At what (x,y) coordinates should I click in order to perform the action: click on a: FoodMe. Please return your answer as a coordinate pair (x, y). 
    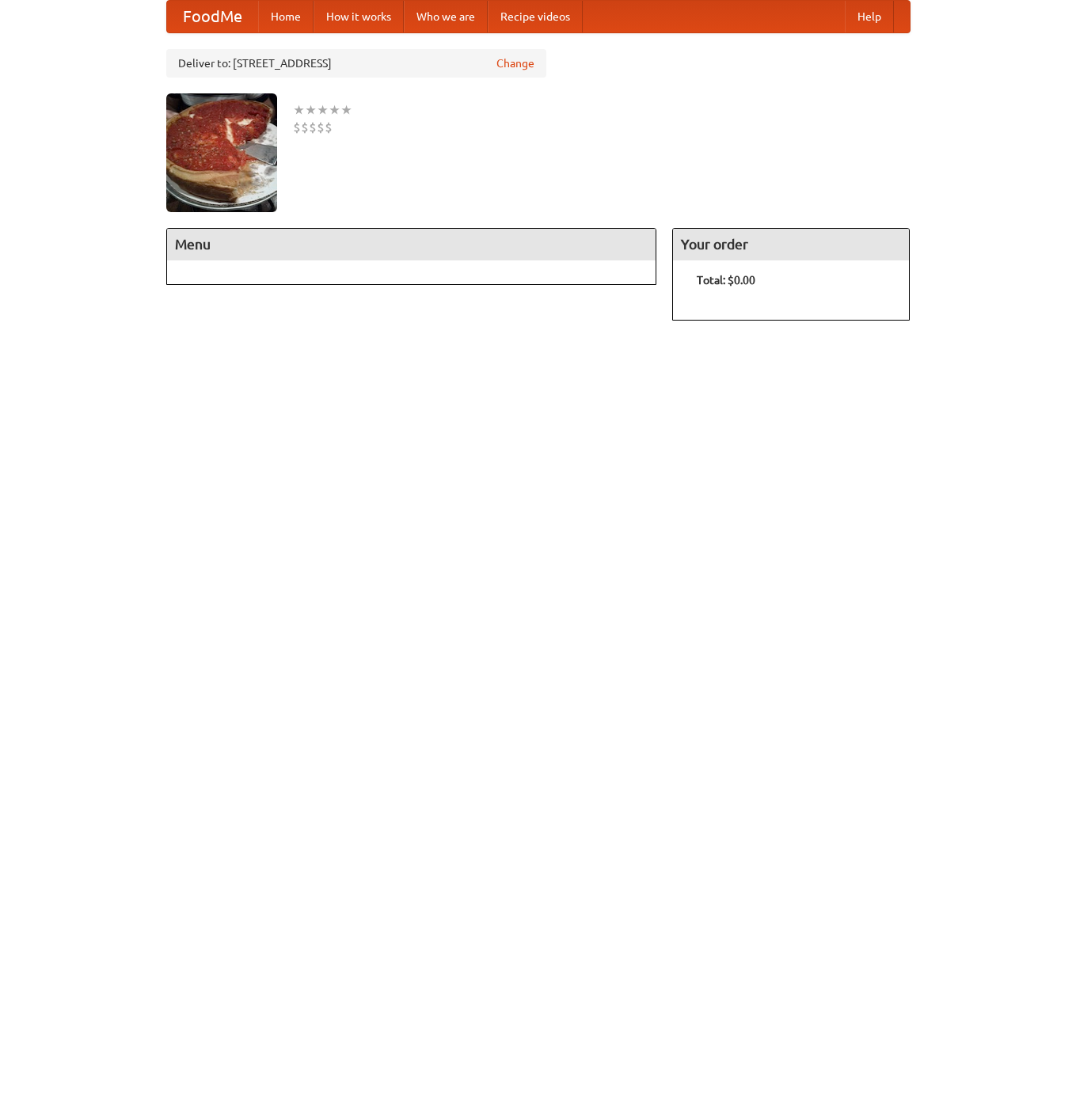
    Looking at the image, I should click on (212, 17).